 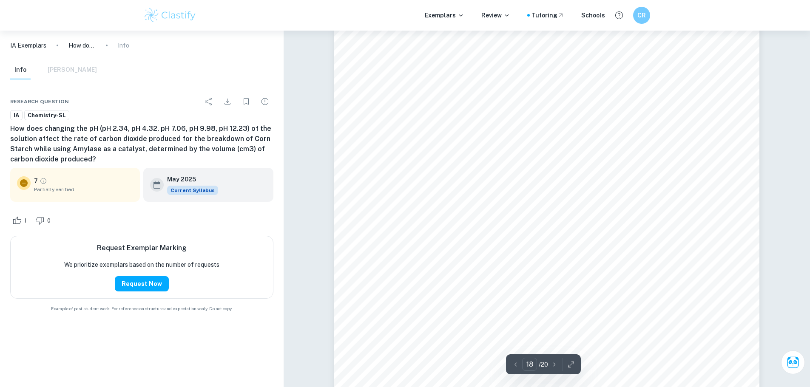 I want to click on a: Tutoring, so click(x=548, y=15).